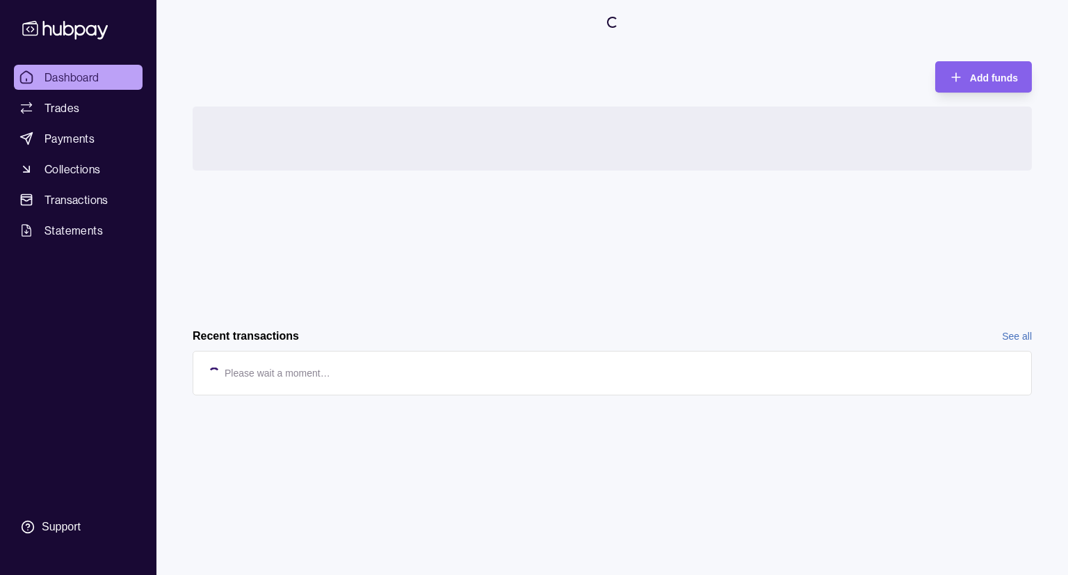 The height and width of the screenshot is (575, 1068). Describe the element at coordinates (70, 138) in the screenshot. I see `span: Payments` at that location.